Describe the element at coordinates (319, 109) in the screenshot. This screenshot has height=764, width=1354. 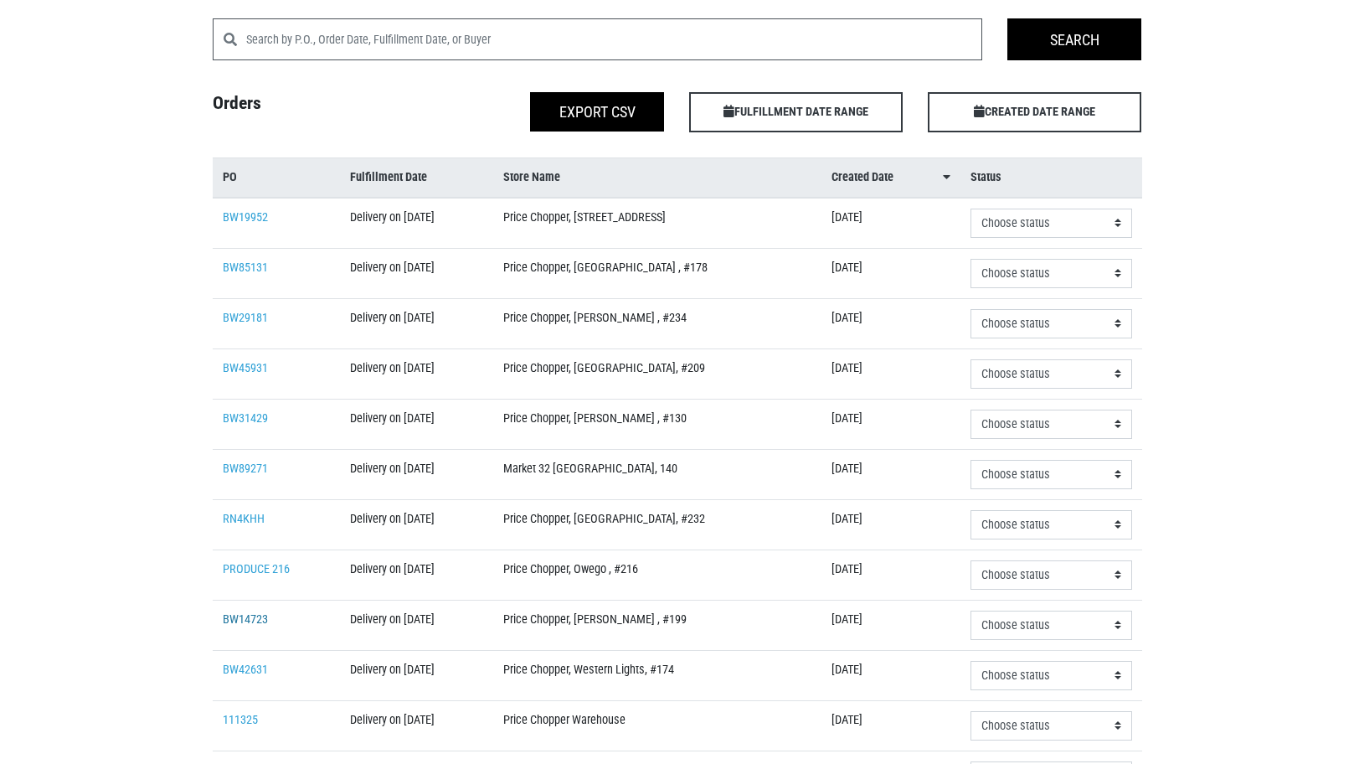
I see `h4: Orders` at that location.